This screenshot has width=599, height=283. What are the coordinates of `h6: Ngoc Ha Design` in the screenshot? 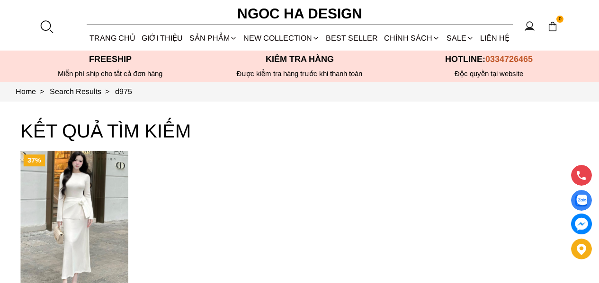 It's located at (300, 14).